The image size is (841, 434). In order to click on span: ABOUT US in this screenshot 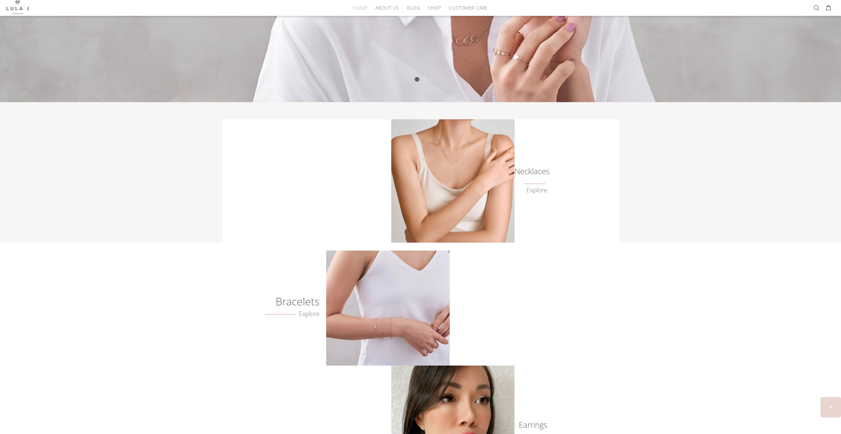, I will do `click(387, 8)`.